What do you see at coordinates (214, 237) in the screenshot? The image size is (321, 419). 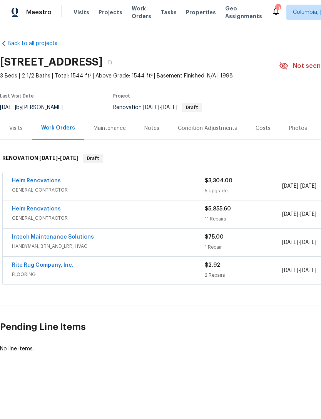 I see `span: $75.00` at bounding box center [214, 237].